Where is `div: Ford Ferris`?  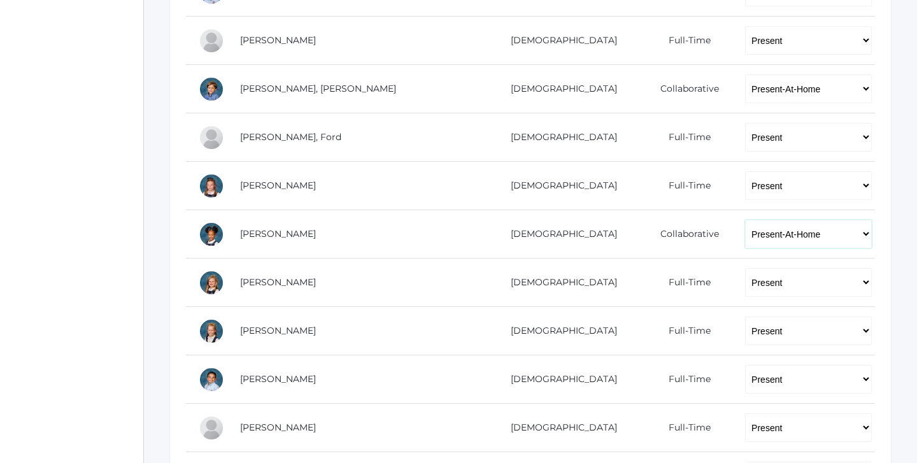 div: Ford Ferris is located at coordinates (211, 138).